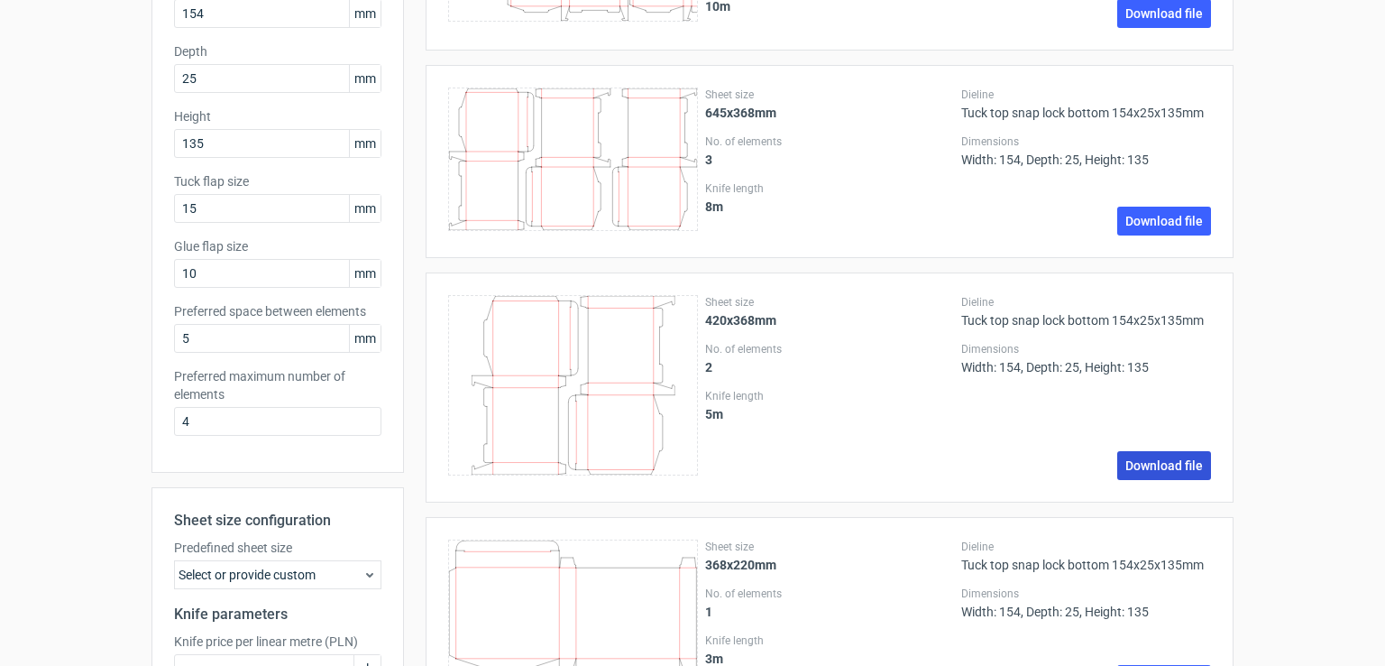 The image size is (1385, 666). Describe the element at coordinates (714, 207) in the screenshot. I see `strong: 8 m` at that location.